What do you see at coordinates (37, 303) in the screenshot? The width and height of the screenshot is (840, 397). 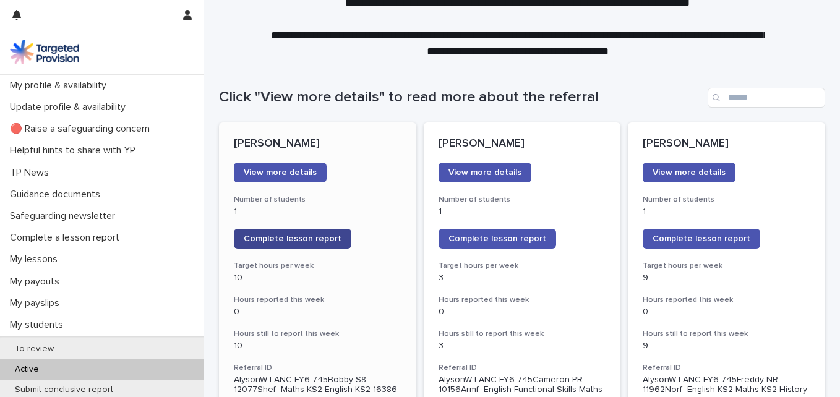 I see `p: My payslips` at bounding box center [37, 303].